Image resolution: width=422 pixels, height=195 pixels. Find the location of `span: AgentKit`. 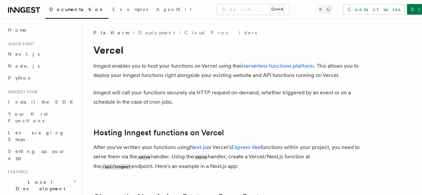

span: AgentKit is located at coordinates (174, 9).